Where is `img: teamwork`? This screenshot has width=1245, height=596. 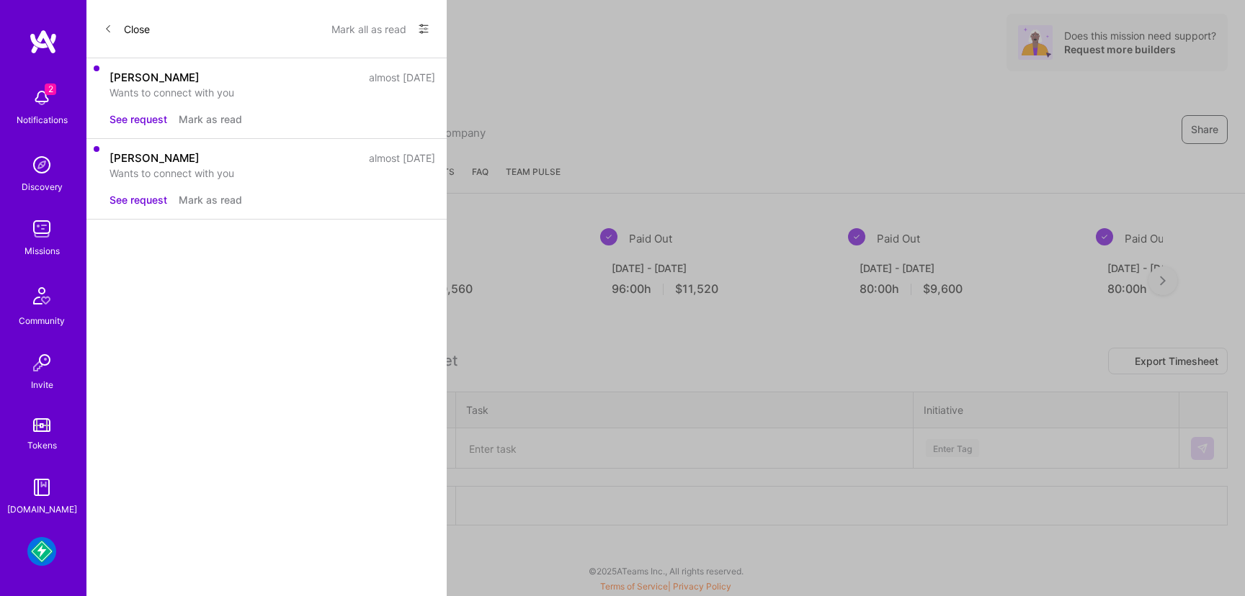 img: teamwork is located at coordinates (42, 229).